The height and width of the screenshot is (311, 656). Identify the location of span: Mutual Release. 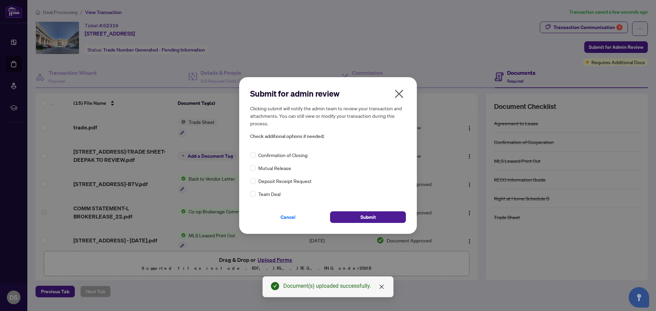
(275, 168).